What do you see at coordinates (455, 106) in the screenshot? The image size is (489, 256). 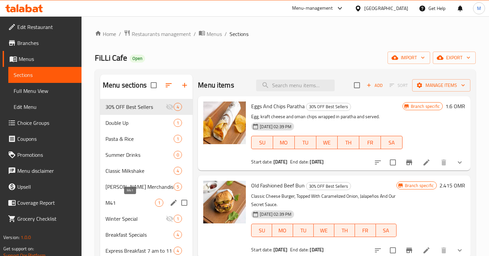 I see `h6: 1.6 OMR` at bounding box center [455, 106].